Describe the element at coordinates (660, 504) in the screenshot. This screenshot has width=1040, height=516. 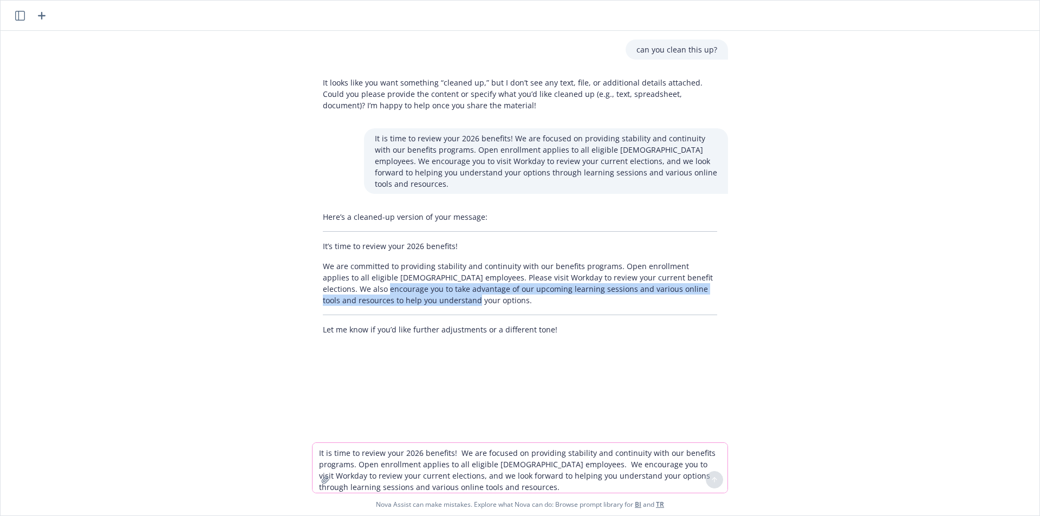
I see `a: TR` at that location.